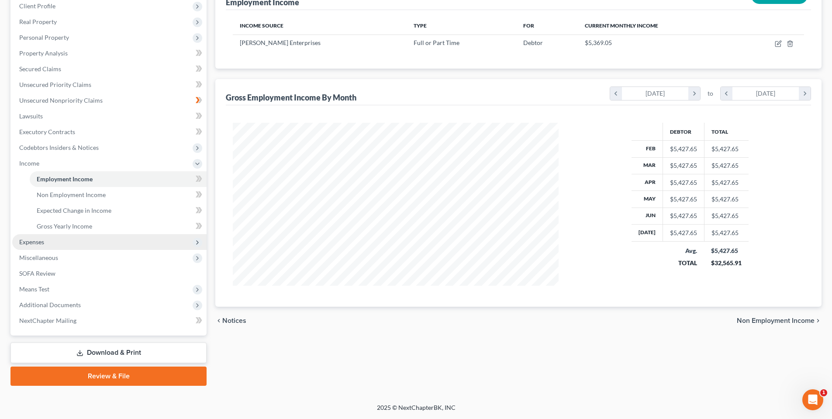  Describe the element at coordinates (598, 42) in the screenshot. I see `span: $5,369.05` at that location.